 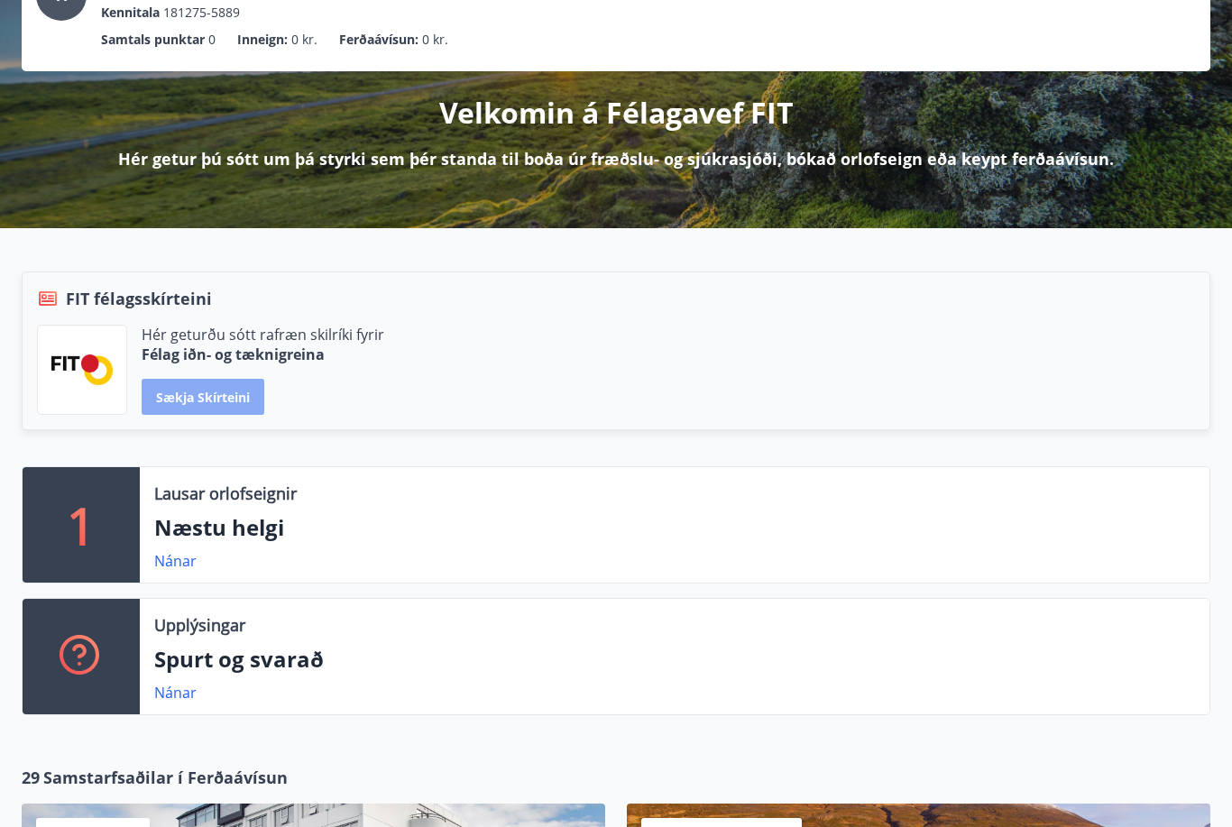 I want to click on p: Kennitala, so click(x=130, y=14).